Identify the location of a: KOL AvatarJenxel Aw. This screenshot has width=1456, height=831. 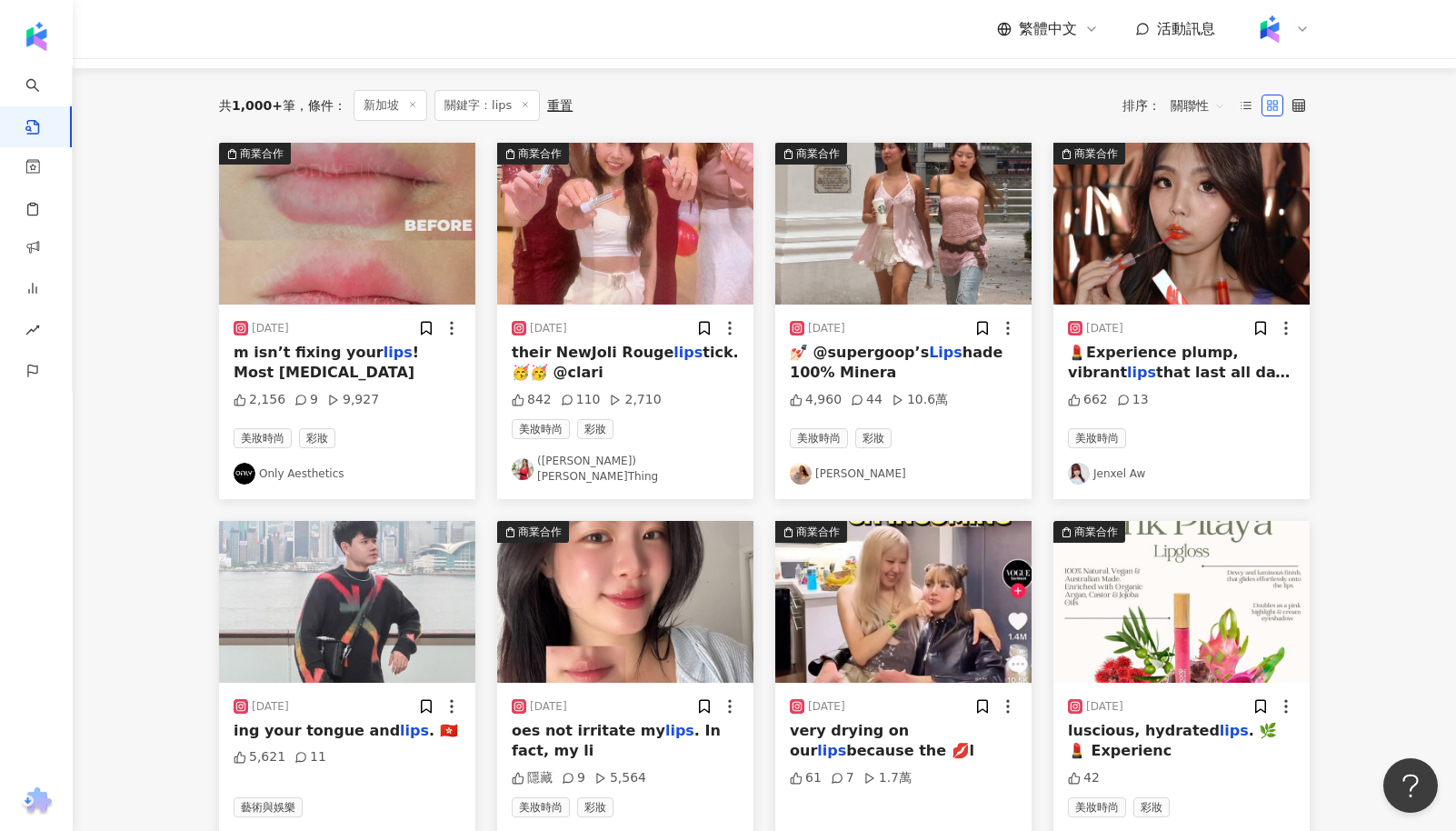
(1182, 474).